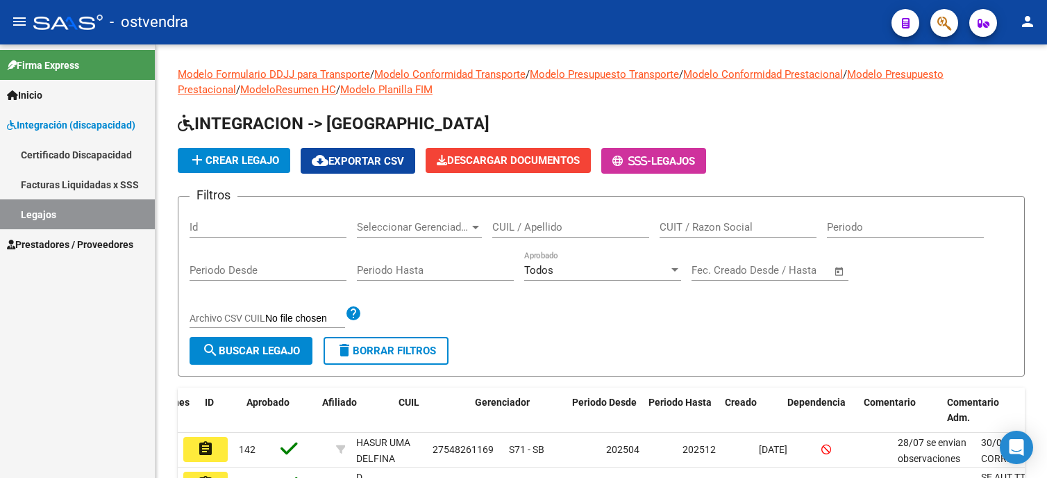 The image size is (1047, 478). What do you see at coordinates (763, 74) in the screenshot?
I see `a: Modelo Conformidad Prestacional` at bounding box center [763, 74].